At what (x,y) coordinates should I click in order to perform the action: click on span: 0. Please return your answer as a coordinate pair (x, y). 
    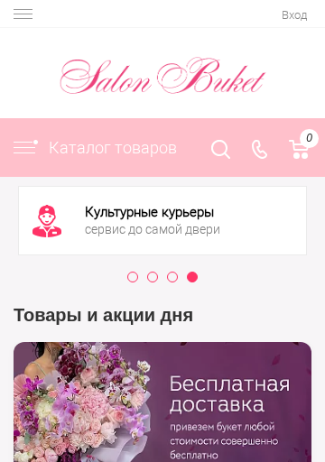
    Looking at the image, I should click on (309, 138).